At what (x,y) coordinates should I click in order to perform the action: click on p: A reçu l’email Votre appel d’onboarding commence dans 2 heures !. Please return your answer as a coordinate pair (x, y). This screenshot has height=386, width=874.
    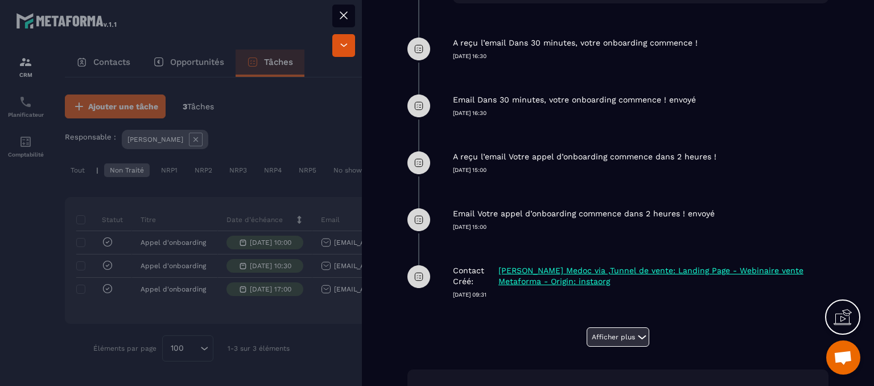
    Looking at the image, I should click on (585, 157).